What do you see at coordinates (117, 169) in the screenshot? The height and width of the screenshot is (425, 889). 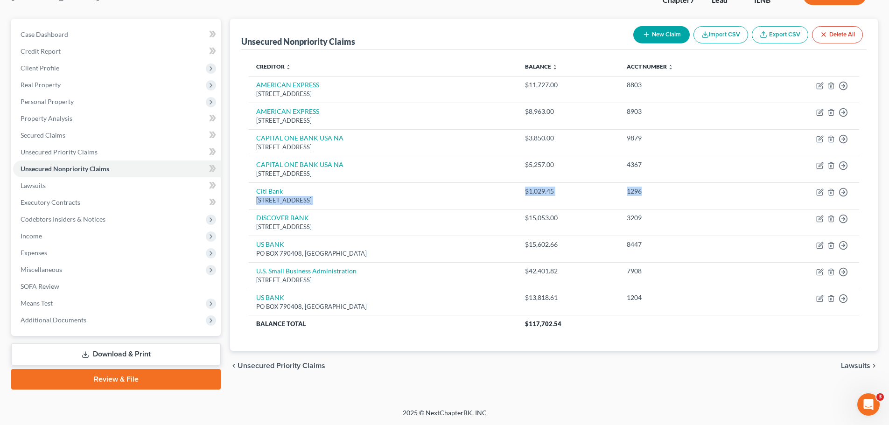 I see `a: Unsecured Nonpriority Claims` at bounding box center [117, 169].